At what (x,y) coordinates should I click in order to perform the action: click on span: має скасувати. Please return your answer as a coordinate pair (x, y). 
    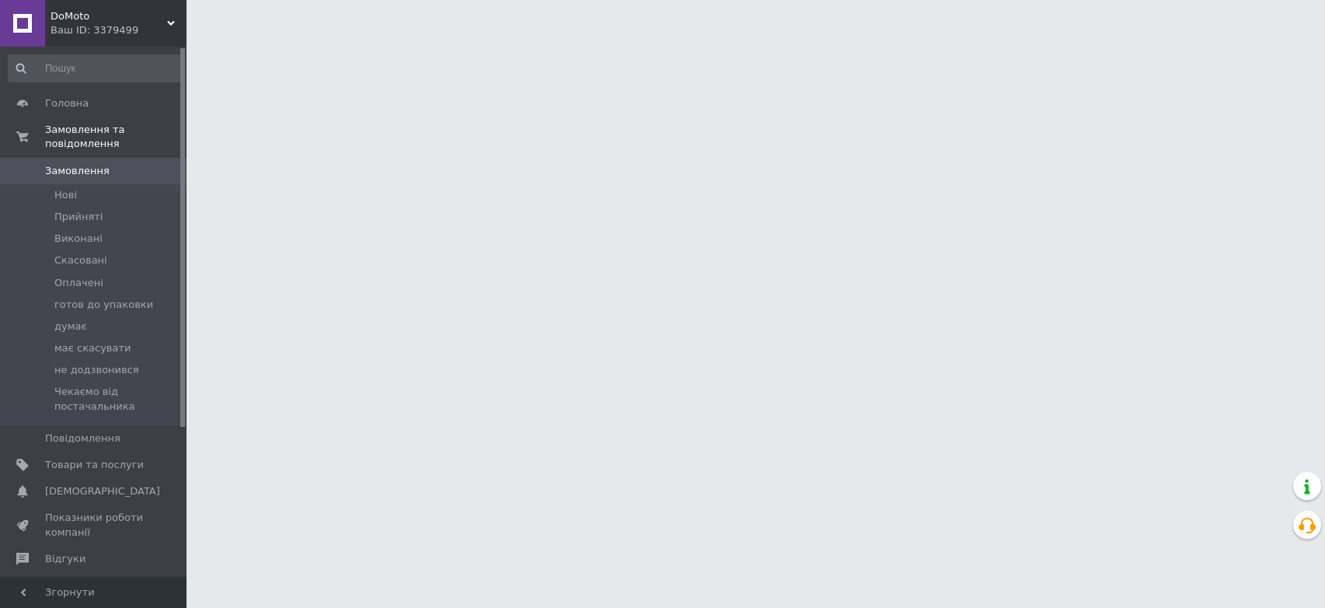
    Looking at the image, I should click on (92, 348).